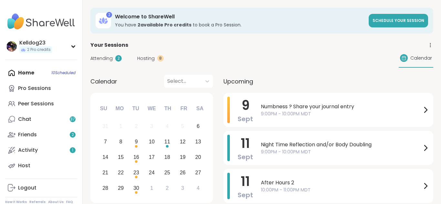  Describe the element at coordinates (36, 104) in the screenshot. I see `div: Peer Sessions` at that location.